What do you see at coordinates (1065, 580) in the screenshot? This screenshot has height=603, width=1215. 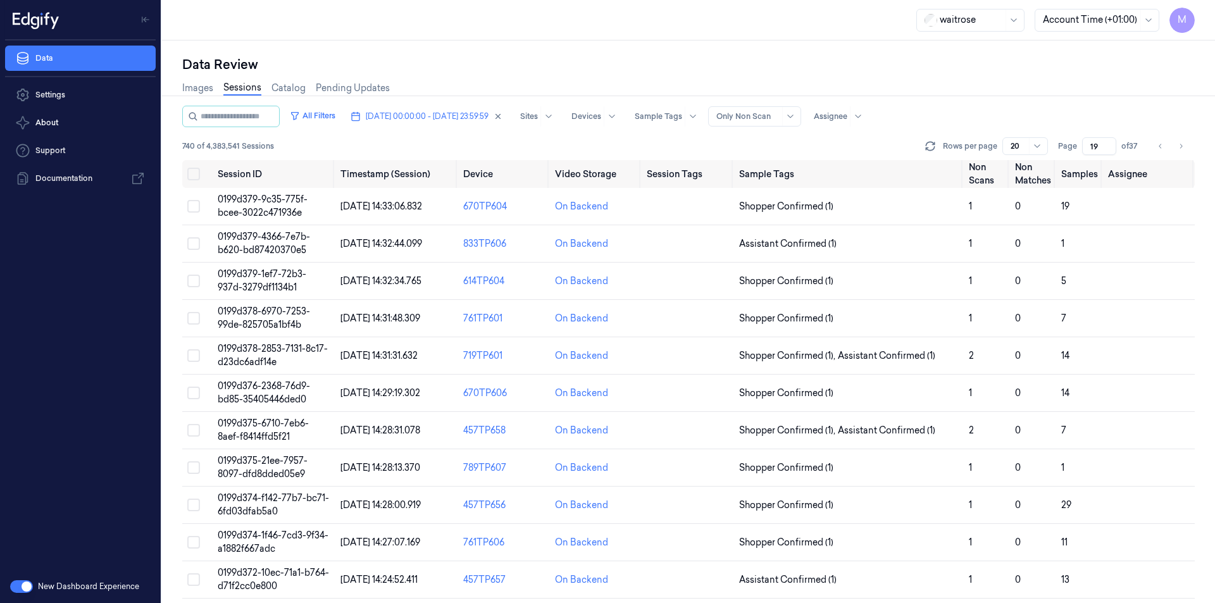 I see `span: 13` at bounding box center [1065, 580].